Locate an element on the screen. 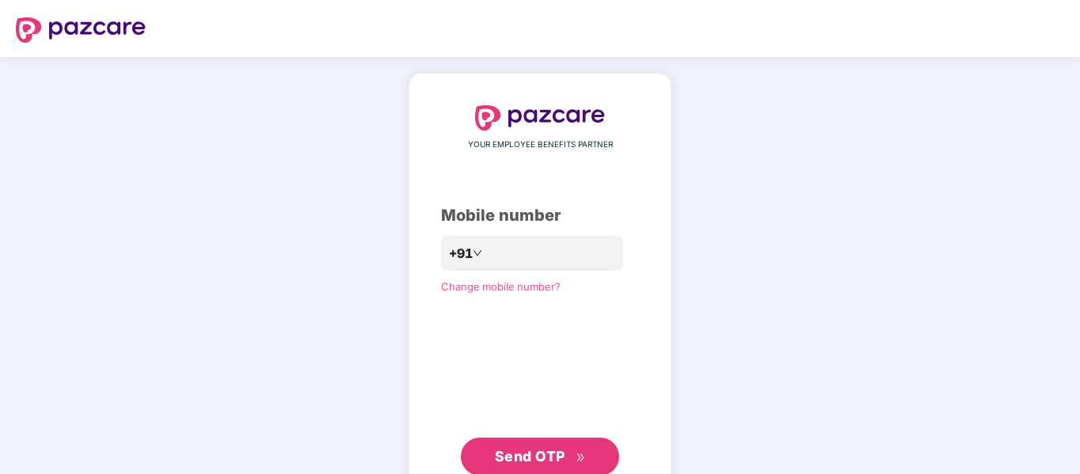 The height and width of the screenshot is (474, 1080). span: Change mobile number? is located at coordinates (500, 287).